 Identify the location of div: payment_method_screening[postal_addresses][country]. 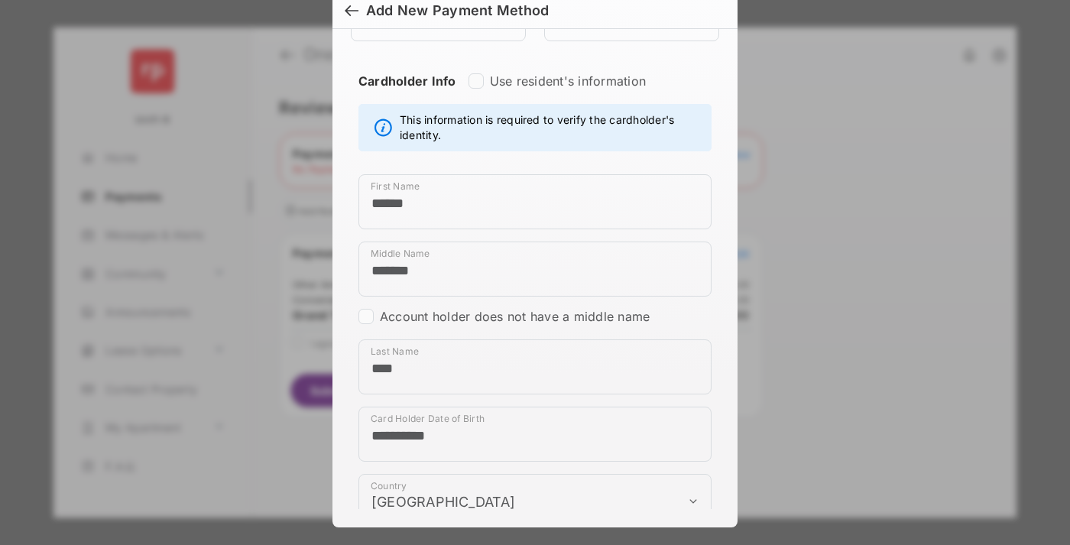
(535, 502).